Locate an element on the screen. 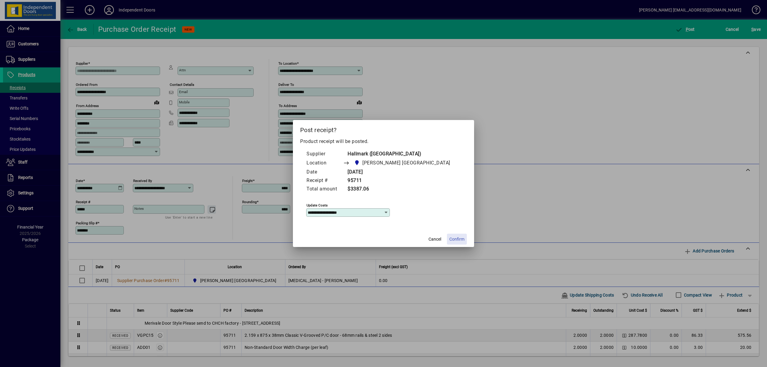 Image resolution: width=767 pixels, height=367 pixels. button: Cancel is located at coordinates (435, 239).